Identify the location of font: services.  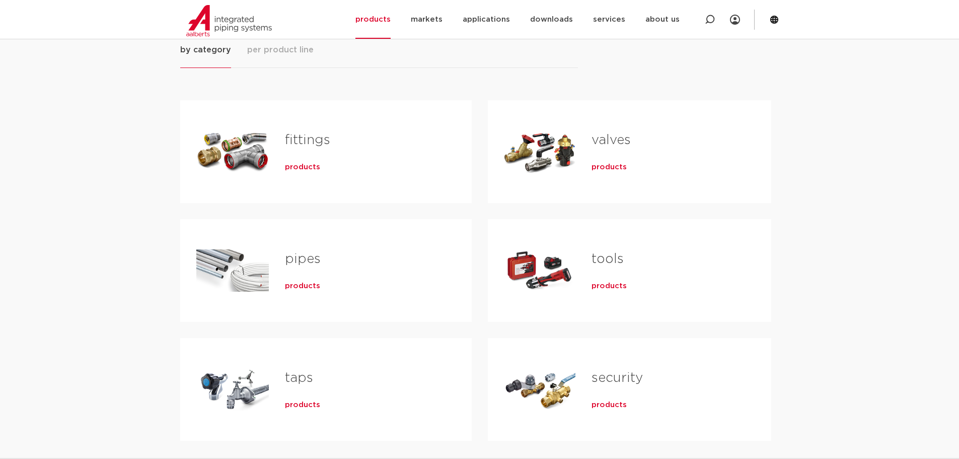
(609, 19).